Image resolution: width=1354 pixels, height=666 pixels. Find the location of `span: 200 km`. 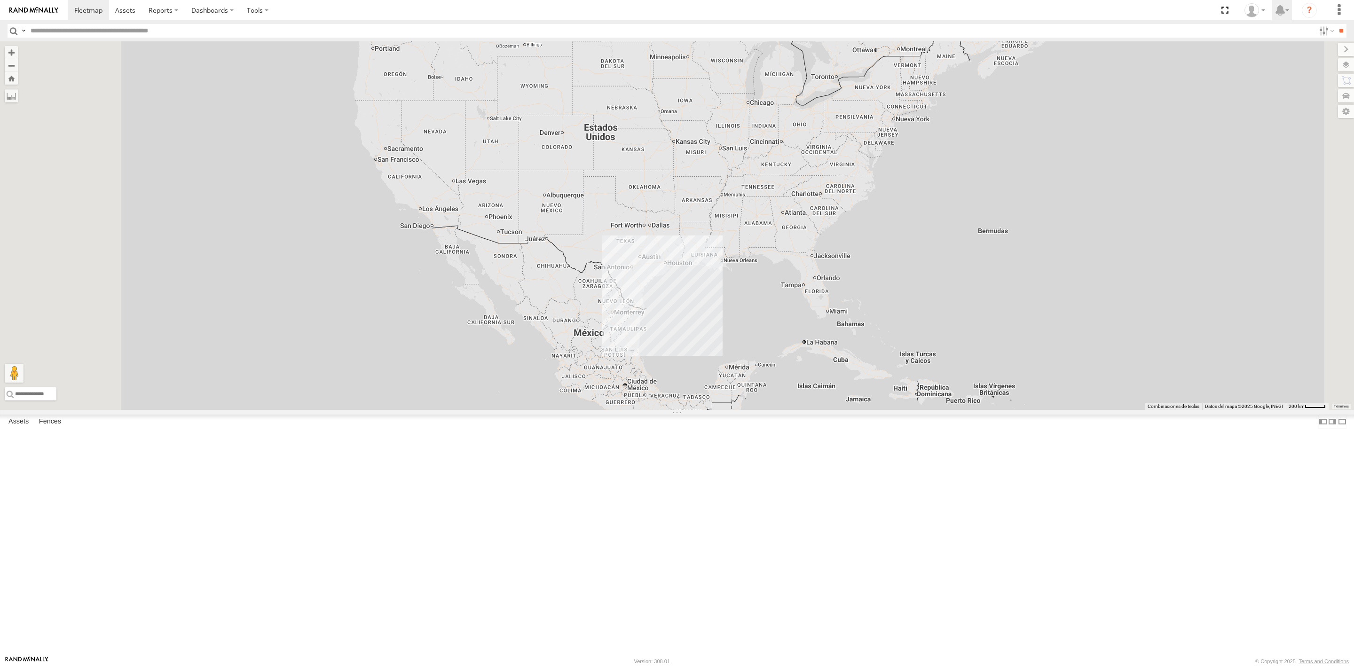

span: 200 km is located at coordinates (1297, 406).